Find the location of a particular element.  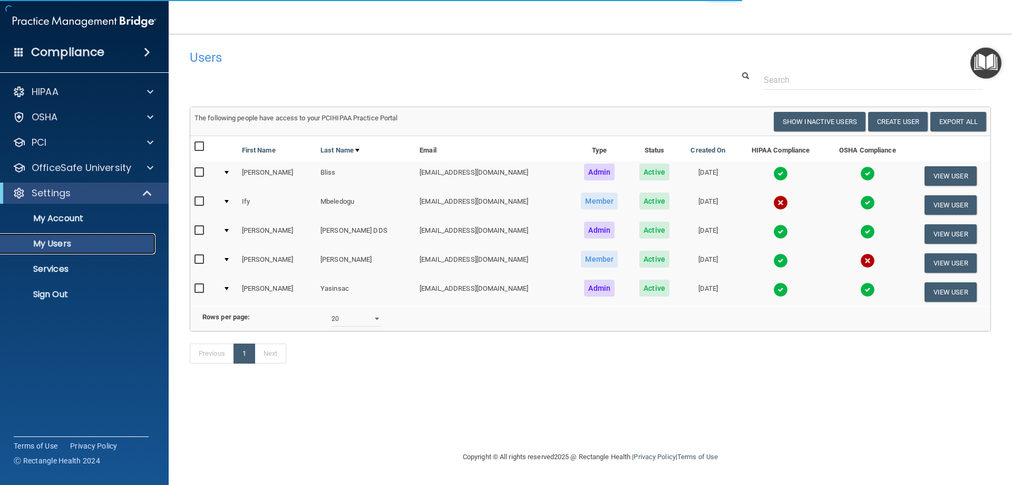

a: Export All is located at coordinates (959, 121).